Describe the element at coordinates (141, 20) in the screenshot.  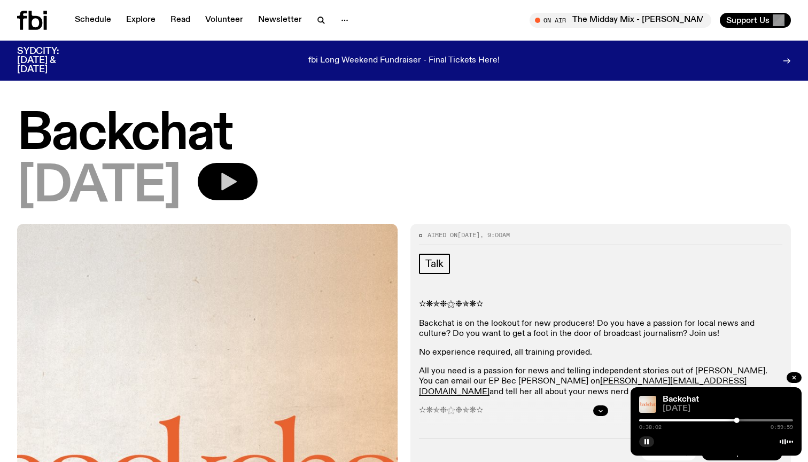
I see `a: Explore` at that location.